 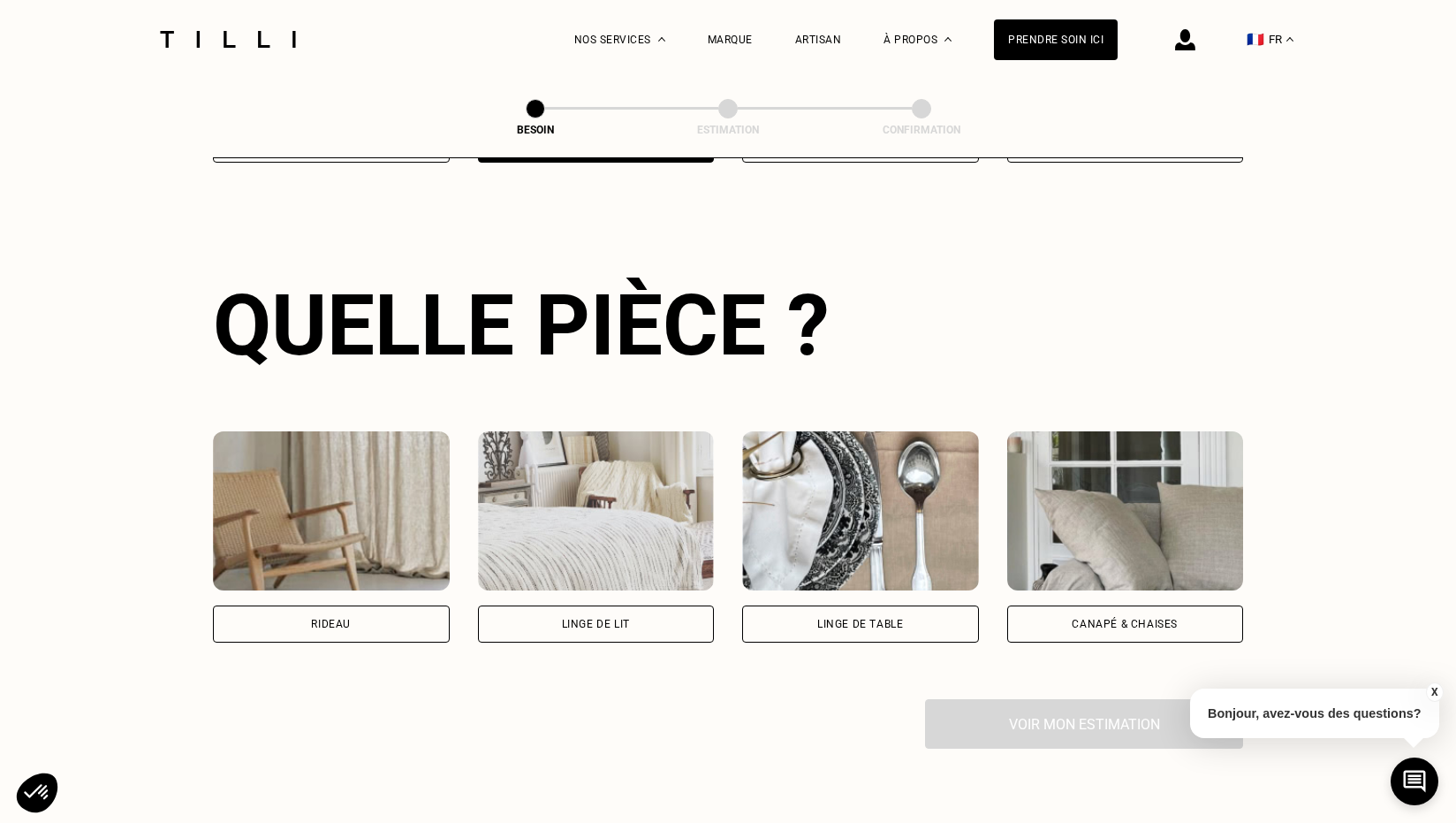 What do you see at coordinates (921, 130) in the screenshot?
I see `div: Confirmation` at bounding box center [921, 130].